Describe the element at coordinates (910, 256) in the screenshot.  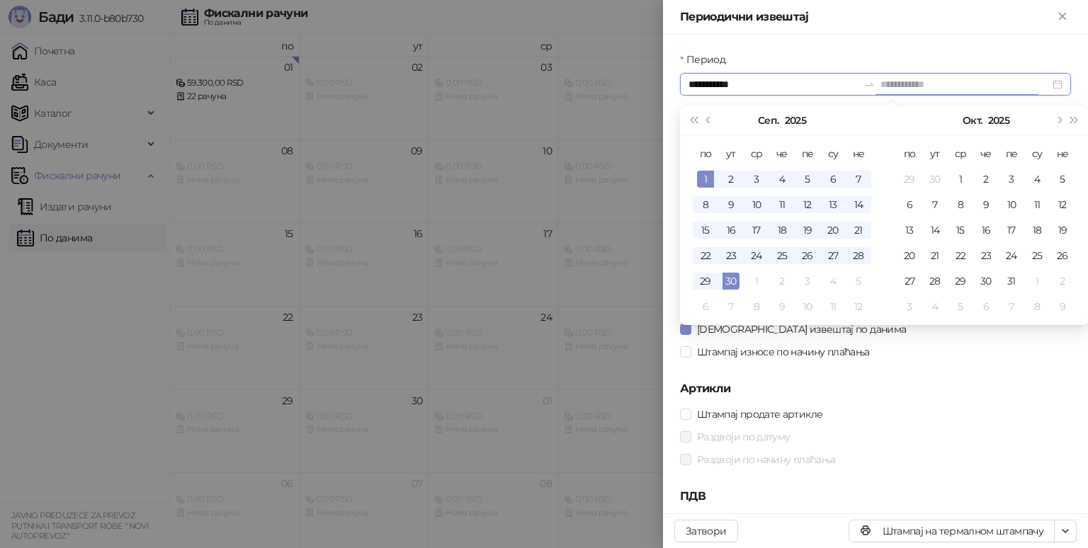
I see `td: 2025-10-20` at that location.